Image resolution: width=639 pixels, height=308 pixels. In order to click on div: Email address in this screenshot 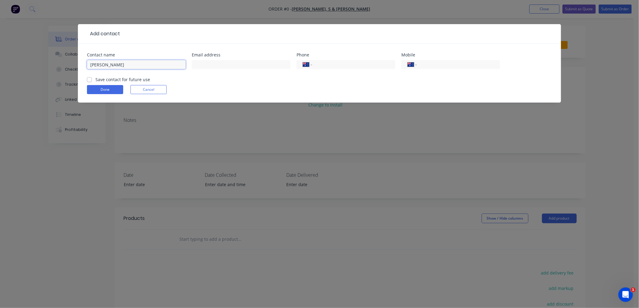, I will do `click(241, 55)`.